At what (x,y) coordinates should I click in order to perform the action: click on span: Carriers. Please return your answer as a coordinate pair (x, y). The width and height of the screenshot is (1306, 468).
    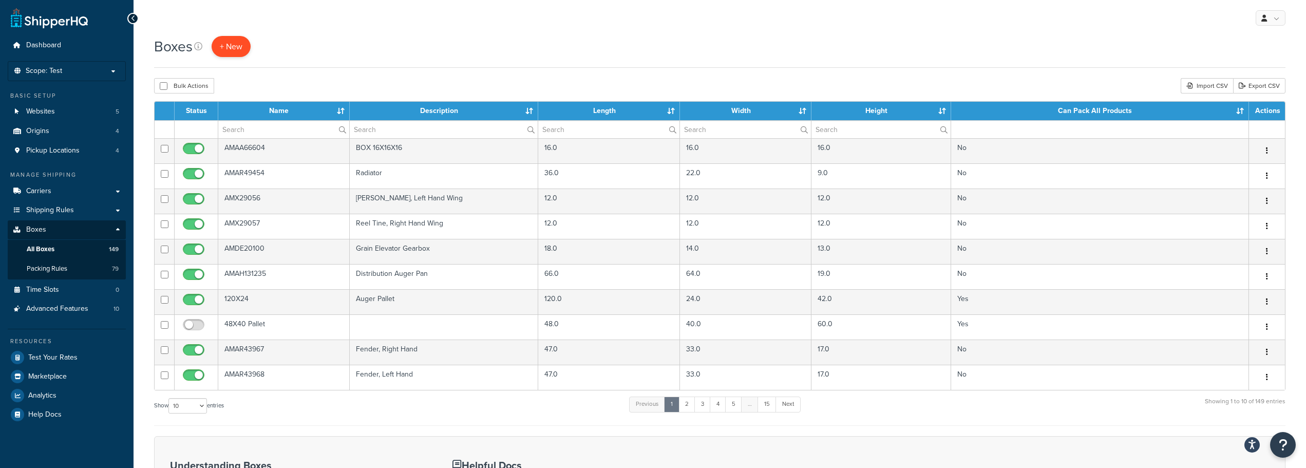
    Looking at the image, I should click on (39, 191).